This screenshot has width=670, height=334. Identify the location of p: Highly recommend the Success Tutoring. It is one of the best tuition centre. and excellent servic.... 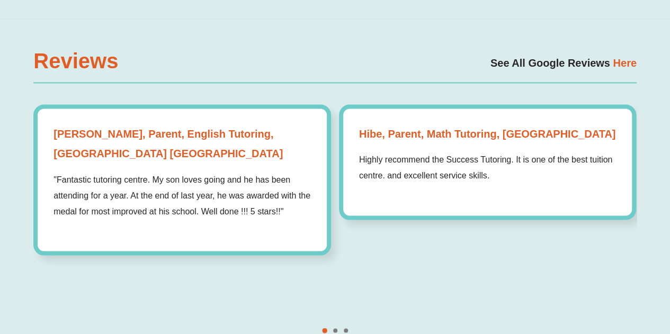
(488, 167).